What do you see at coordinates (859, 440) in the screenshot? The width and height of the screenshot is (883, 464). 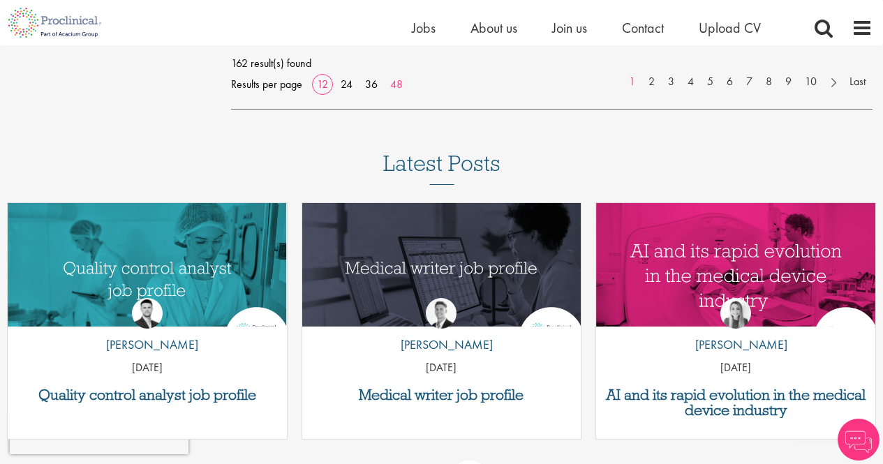 I see `img: Chatbot` at bounding box center [859, 440].